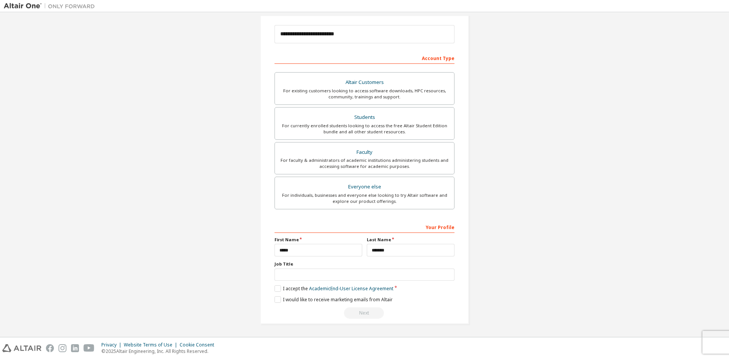  Describe the element at coordinates (50, 348) in the screenshot. I see `img: facebook.svg` at that location.